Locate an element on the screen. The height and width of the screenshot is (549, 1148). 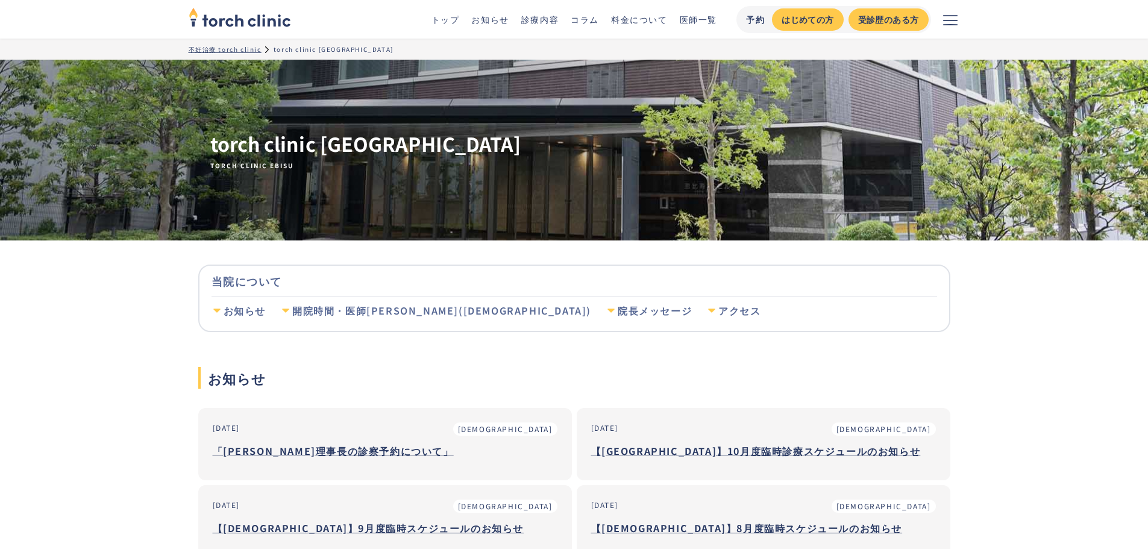
div: 当院について is located at coordinates (574, 281).